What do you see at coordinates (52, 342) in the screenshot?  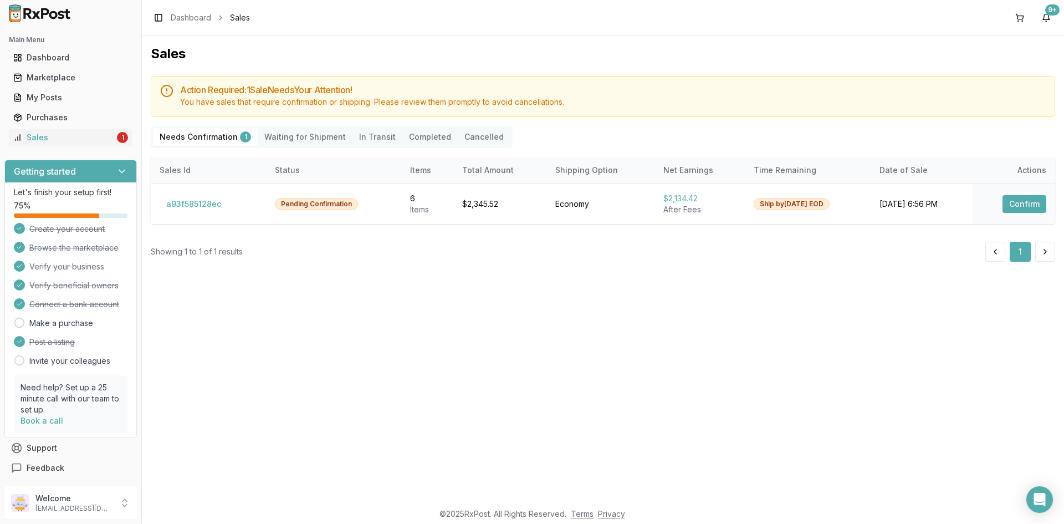 I see `span: Post a listing` at bounding box center [52, 342].